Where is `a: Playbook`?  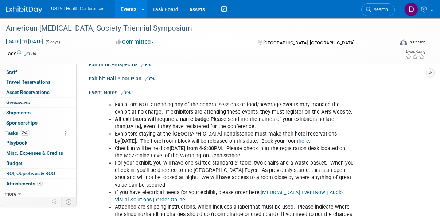 a: Playbook is located at coordinates (38, 143).